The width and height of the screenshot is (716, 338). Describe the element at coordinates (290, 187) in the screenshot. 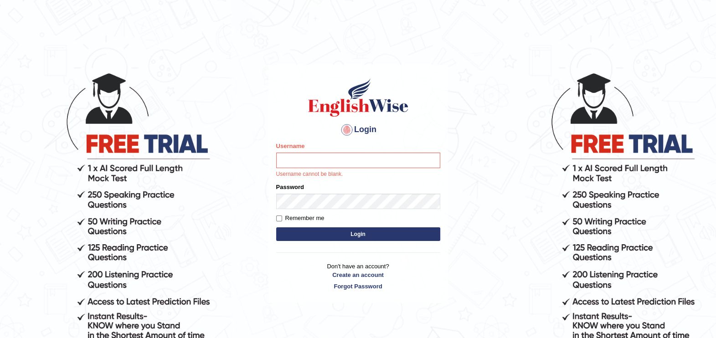

I see `label: Password` at that location.